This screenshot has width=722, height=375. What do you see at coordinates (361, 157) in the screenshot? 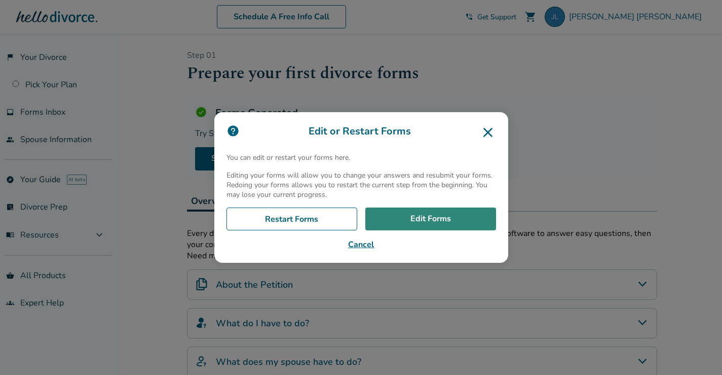
I see `p: You can edit or restart your forms here.` at bounding box center [361, 157].